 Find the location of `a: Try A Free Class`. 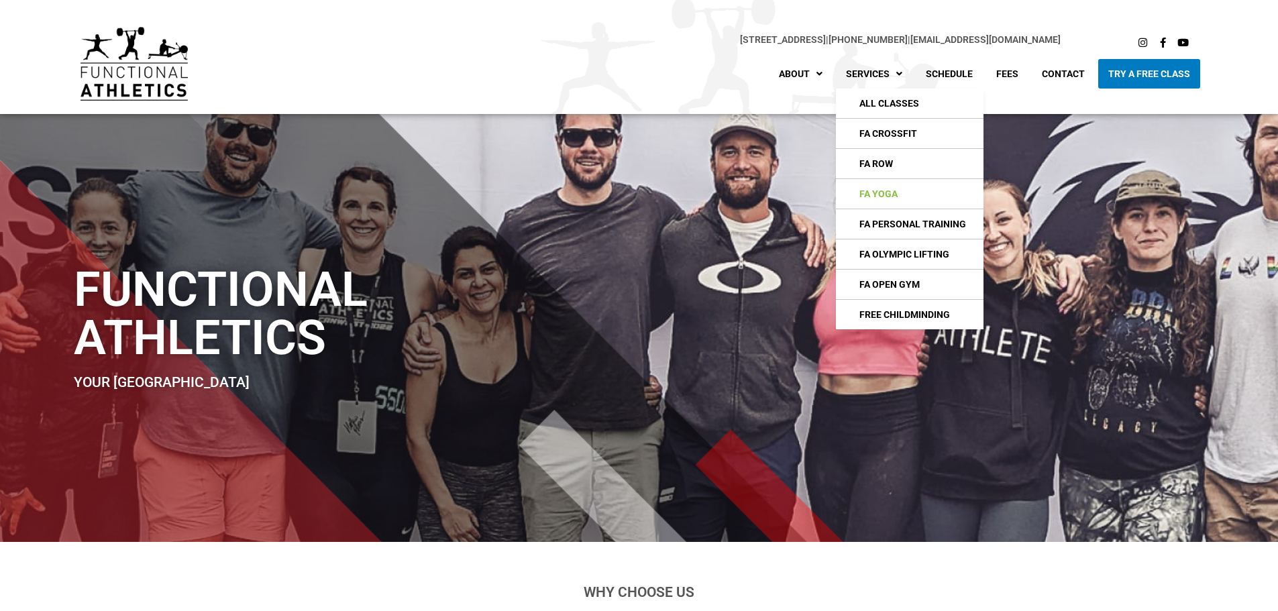

a: Try A Free Class is located at coordinates (1149, 74).